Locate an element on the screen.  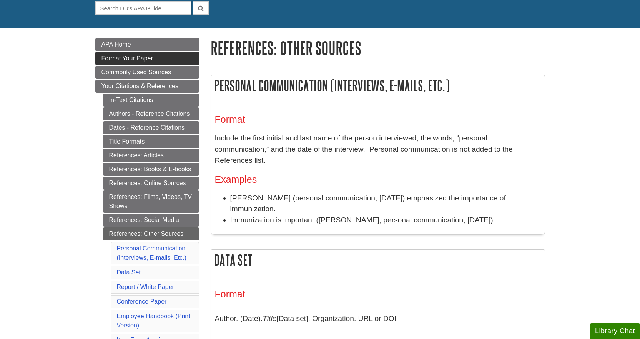
h1: References: Other Sources is located at coordinates (378, 48).